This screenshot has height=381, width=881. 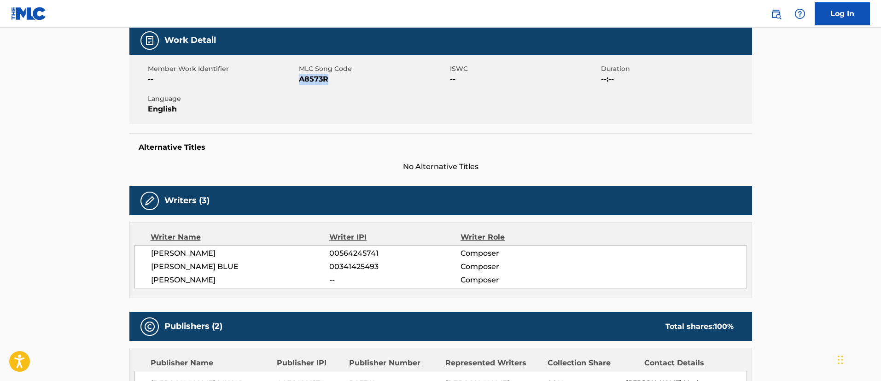 What do you see at coordinates (441, 147) in the screenshot?
I see `h5: Alternative Titles` at bounding box center [441, 147].